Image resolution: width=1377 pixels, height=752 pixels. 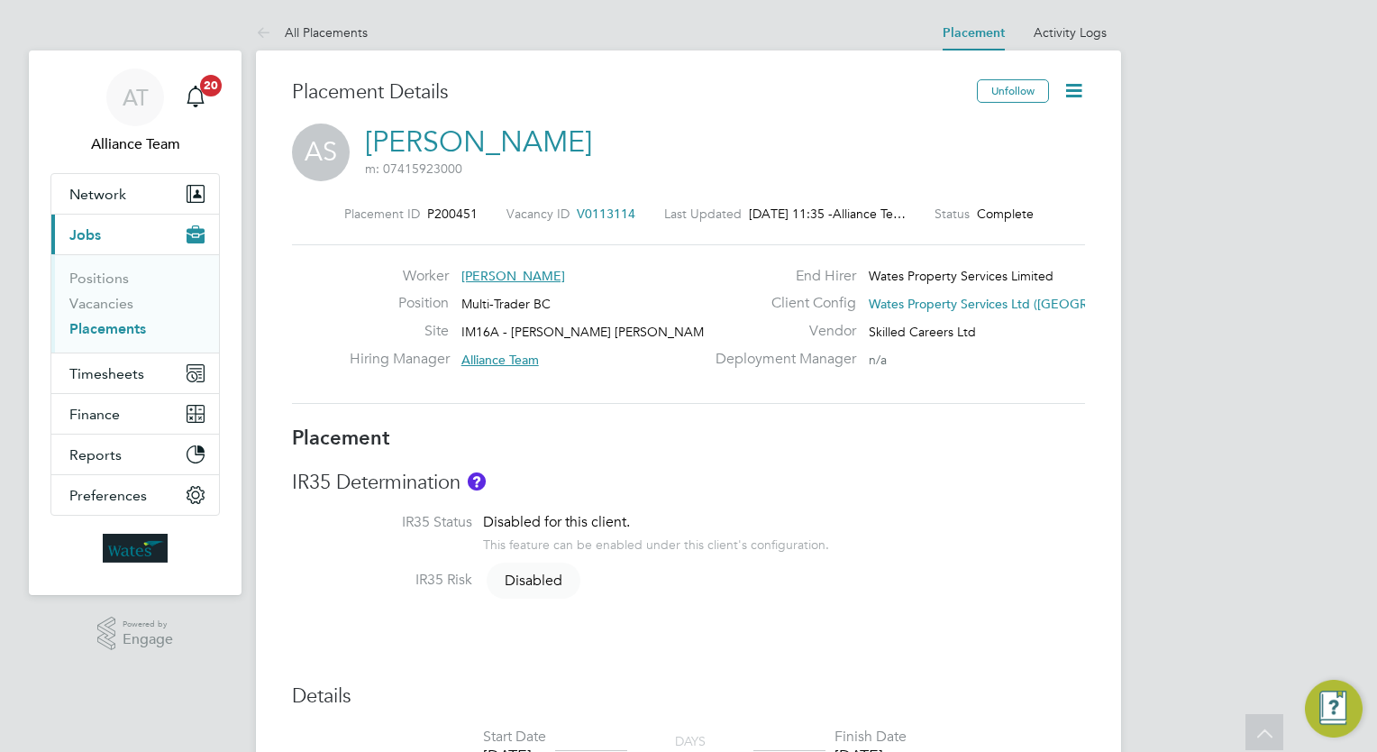 I want to click on label: Position, so click(x=399, y=303).